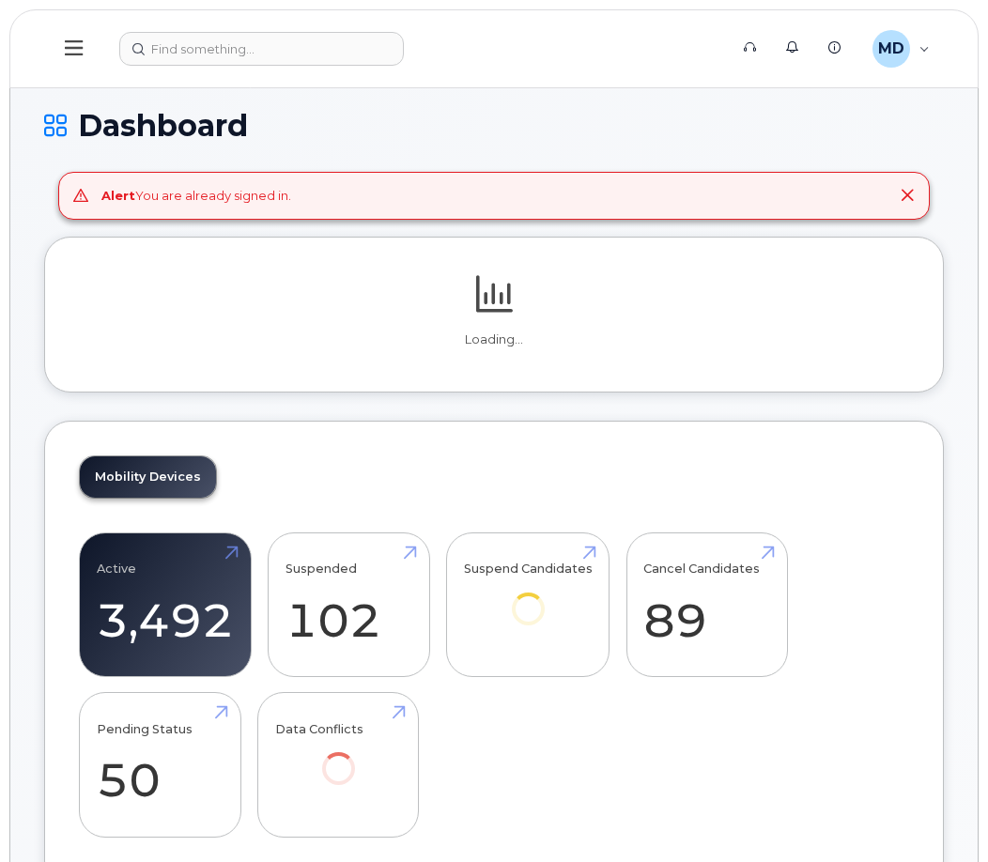 Image resolution: width=988 pixels, height=862 pixels. I want to click on a: Data Conflicts, so click(338, 757).